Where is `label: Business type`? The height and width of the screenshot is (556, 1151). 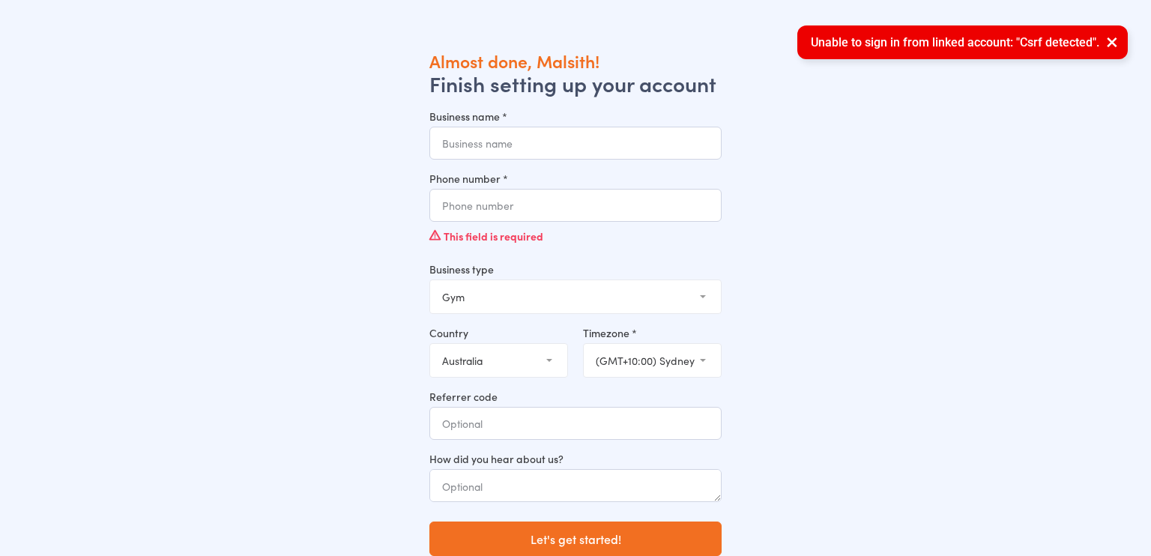 label: Business type is located at coordinates (576, 269).